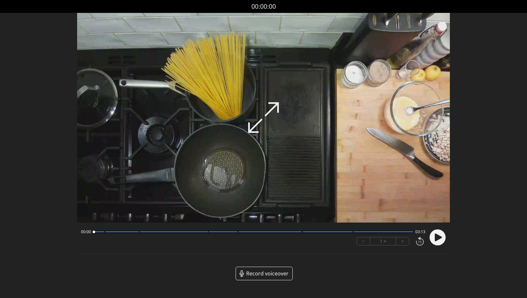 The width and height of the screenshot is (527, 298). I want to click on a: 00:00:00, so click(264, 6).